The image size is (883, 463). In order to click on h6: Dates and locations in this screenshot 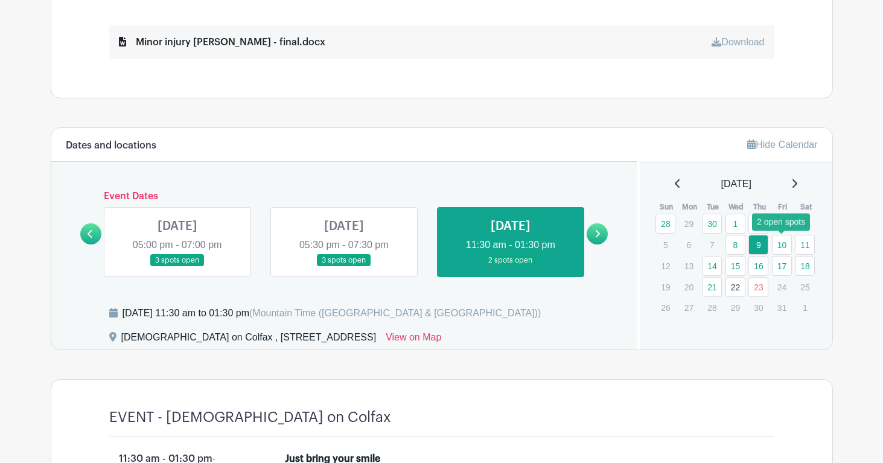, I will do `click(111, 146)`.